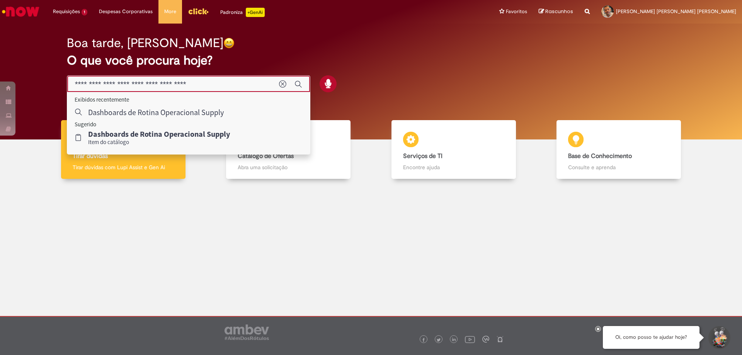 The width and height of the screenshot is (742, 355). What do you see at coordinates (123, 150) in the screenshot?
I see `a: Tirar dúvidas Tirar dúvidas com Lupi Assist e Gen Ai` at bounding box center [123, 150].